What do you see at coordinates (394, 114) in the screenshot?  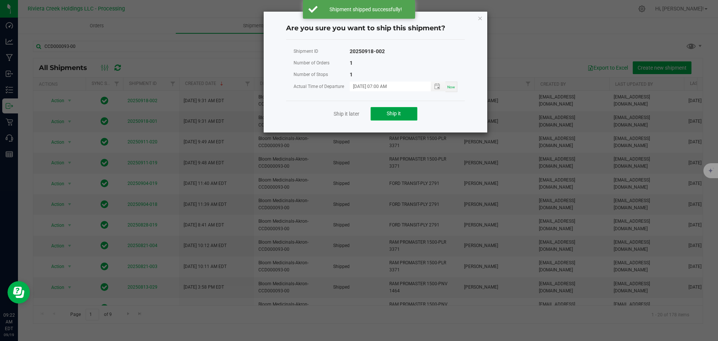 I see `button: Ship it` at bounding box center [394, 114].